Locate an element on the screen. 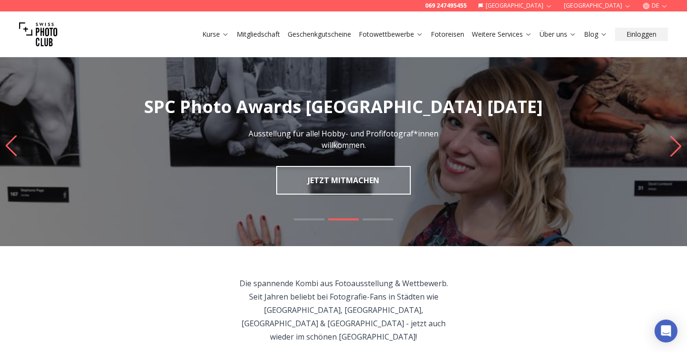 The image size is (687, 352). a: Mitgliedschaft is located at coordinates (258, 34).